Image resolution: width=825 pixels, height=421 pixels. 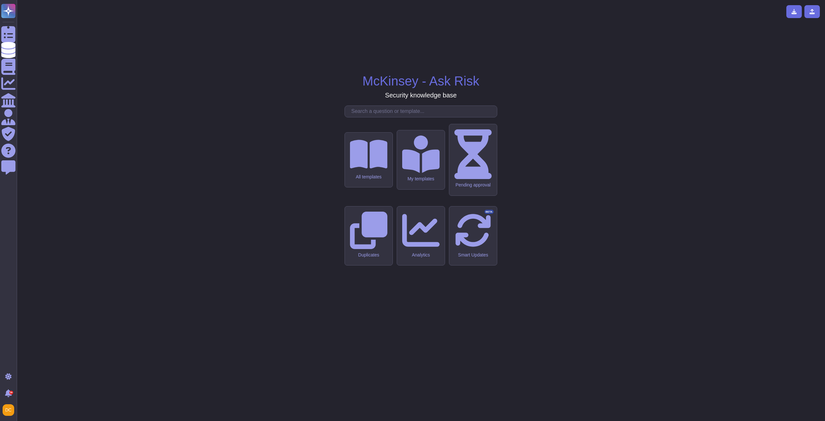 I want to click on div: Duplicates, so click(x=369, y=255).